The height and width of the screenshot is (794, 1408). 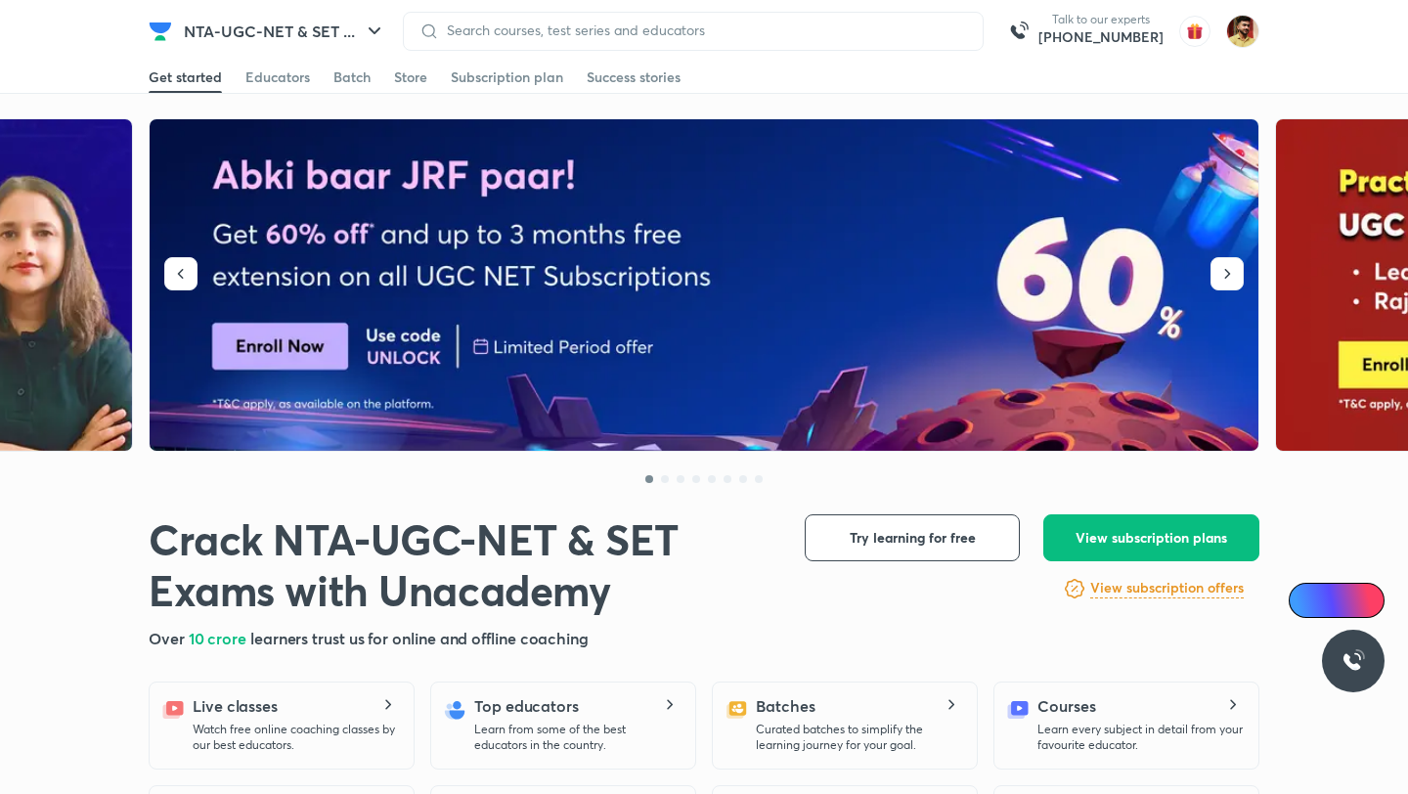 I want to click on a: Ai Doubts, so click(x=1337, y=601).